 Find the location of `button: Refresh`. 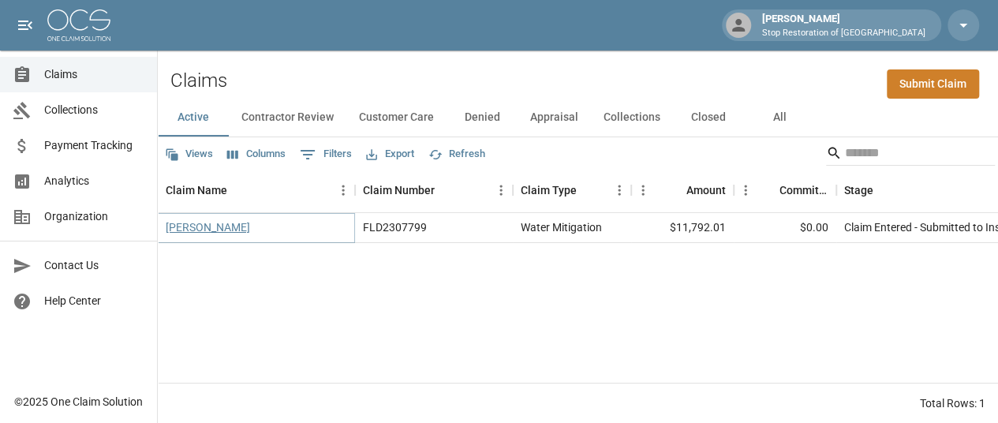

button: Refresh is located at coordinates (457, 154).